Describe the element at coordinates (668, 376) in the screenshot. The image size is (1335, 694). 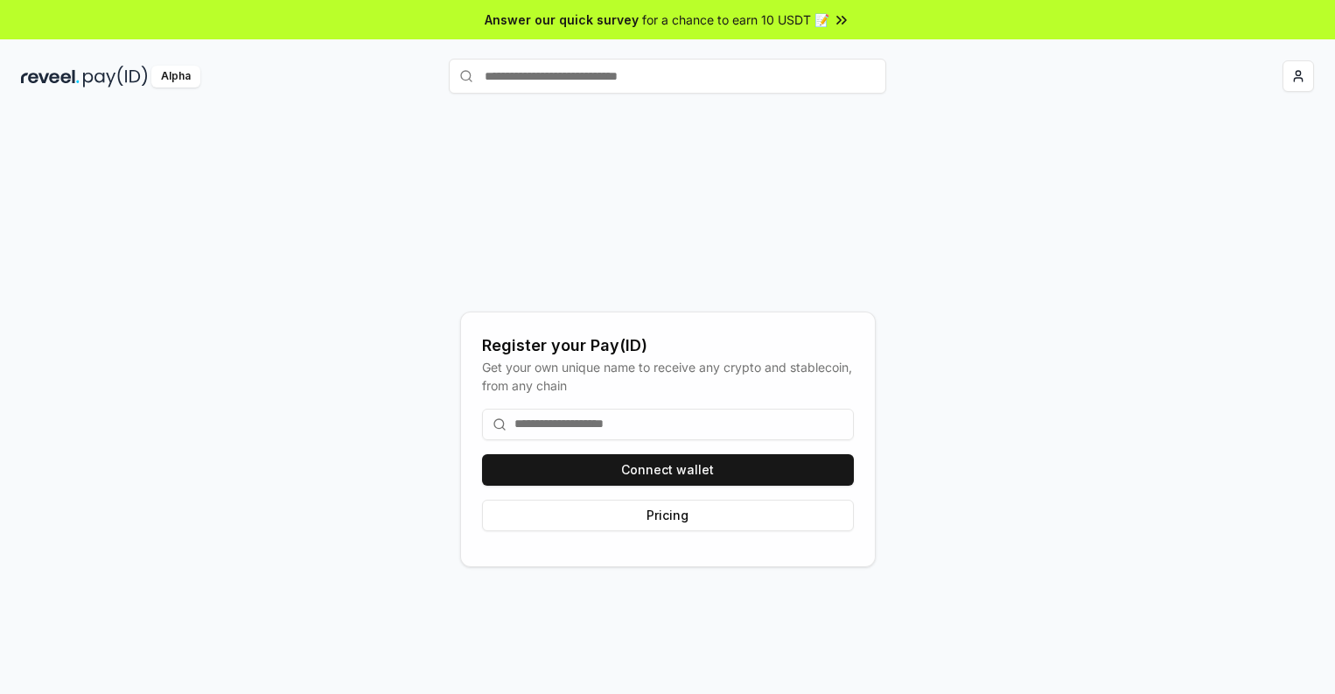
I see `div: Get your own unique name to receive any crypto and stablecoin, from any chain` at that location.